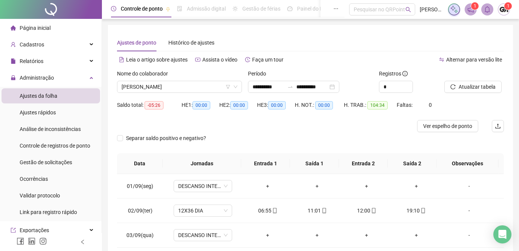 The image size is (519, 251). What do you see at coordinates (367, 211) in the screenshot?
I see `div: 12:00` at bounding box center [367, 211].